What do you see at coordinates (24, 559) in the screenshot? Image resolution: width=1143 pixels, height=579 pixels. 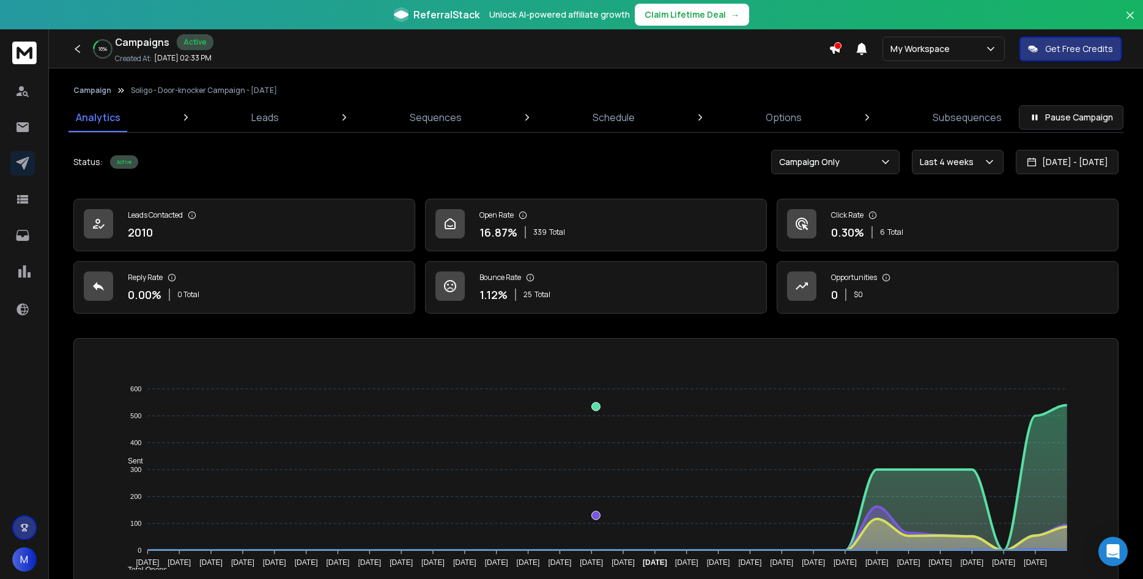 I see `button: M` at bounding box center [24, 559].